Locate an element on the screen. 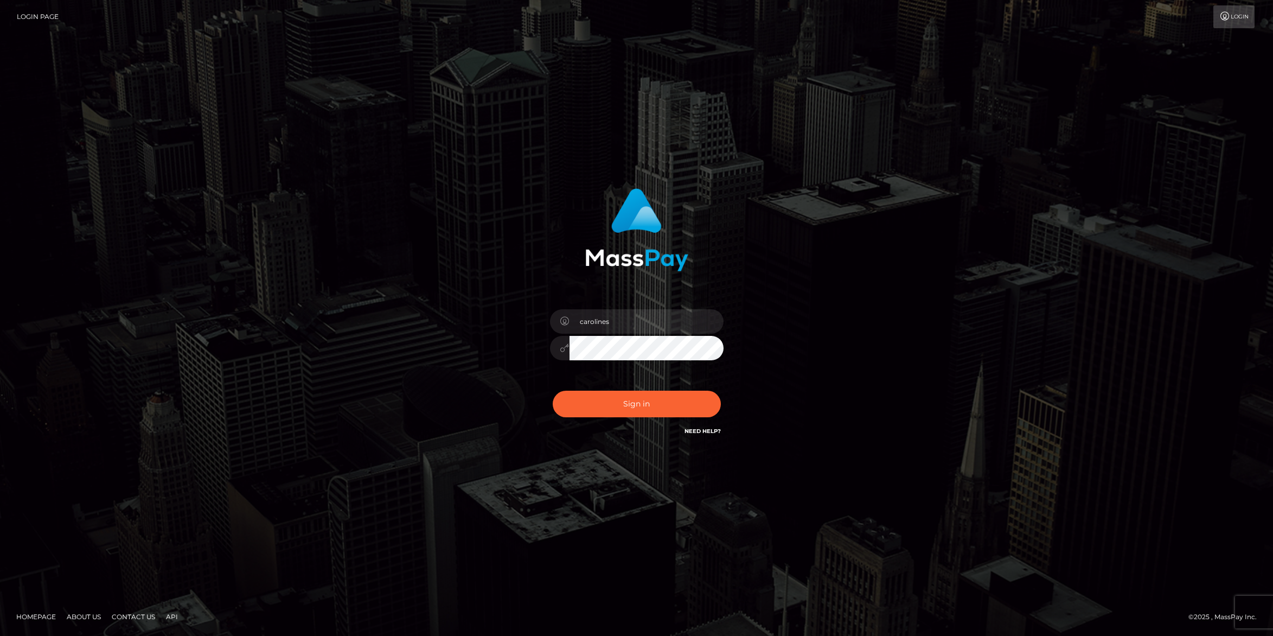 The image size is (1273, 636). a: Homepage is located at coordinates (36, 616).